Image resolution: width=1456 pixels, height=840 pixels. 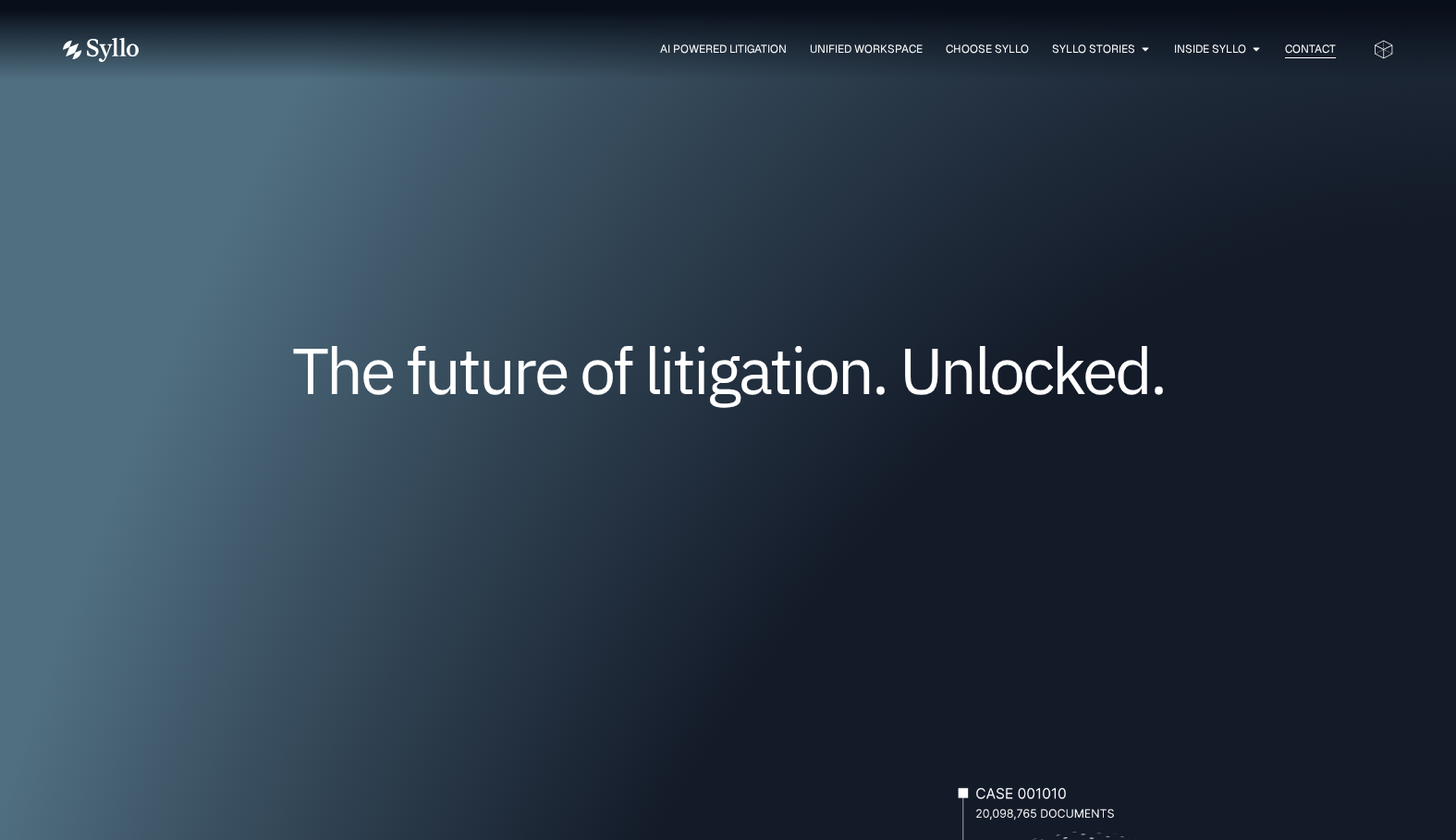 What do you see at coordinates (756, 49) in the screenshot?
I see `nav: Menu` at bounding box center [756, 49].